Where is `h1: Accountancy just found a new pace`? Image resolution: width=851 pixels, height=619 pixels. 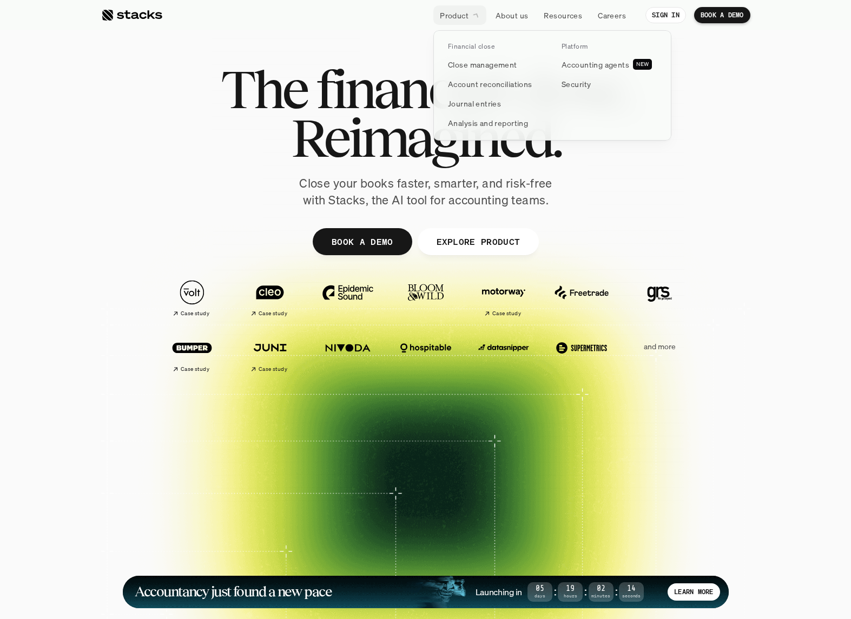 h1: Accountancy just found a new pace is located at coordinates (233, 592).